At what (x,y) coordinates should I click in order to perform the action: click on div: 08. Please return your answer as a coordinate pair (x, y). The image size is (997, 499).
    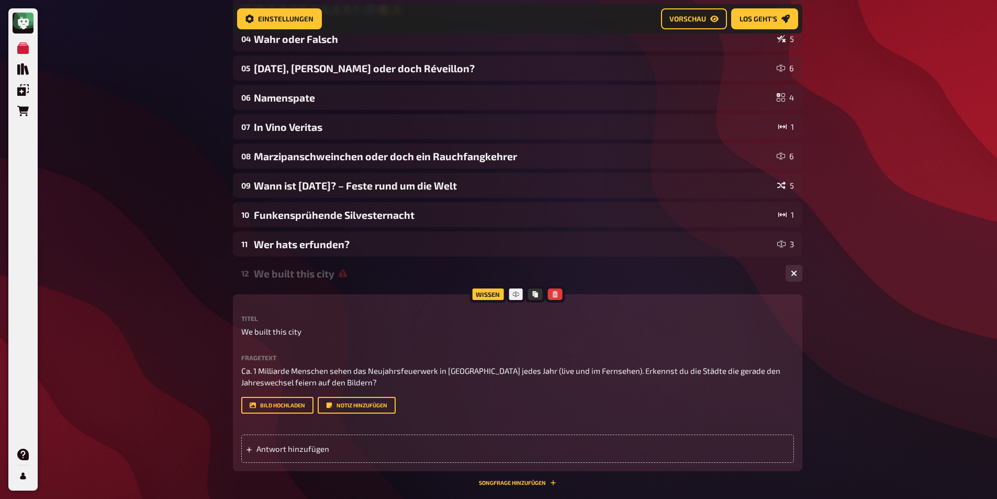
    Looking at the image, I should click on (245, 156).